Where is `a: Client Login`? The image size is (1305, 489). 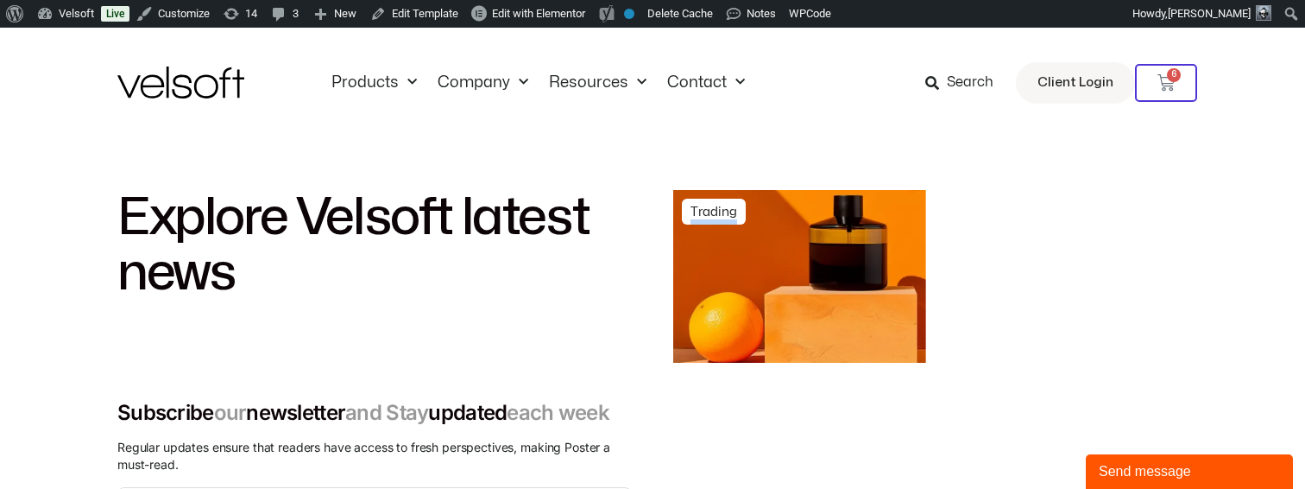
a: Client Login is located at coordinates (1076, 83).